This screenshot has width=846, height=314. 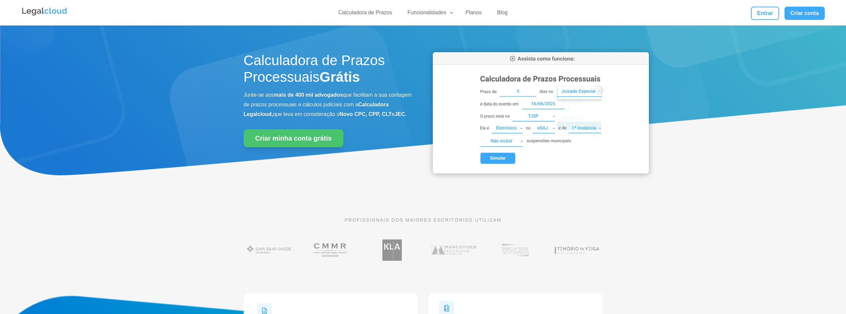 I want to click on img: Gaia Silva Gaede Advogados Associados, so click(x=269, y=250).